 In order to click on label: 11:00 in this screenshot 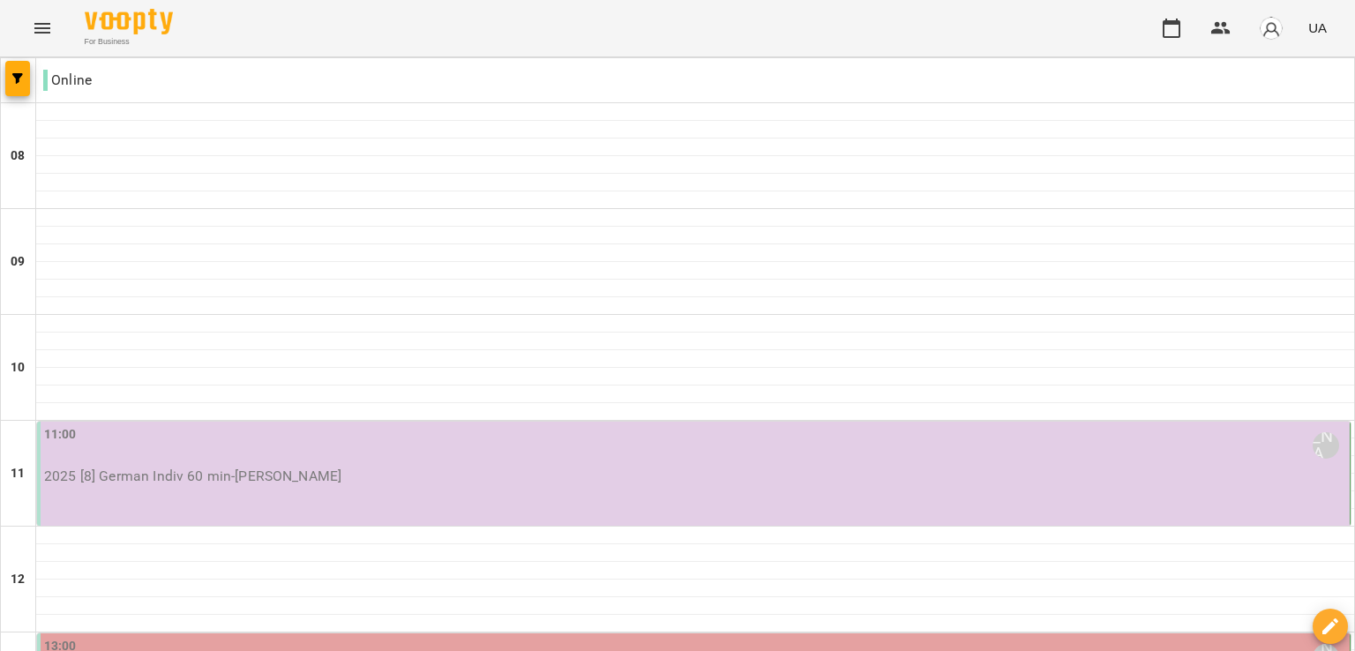, I will do `click(60, 435)`.